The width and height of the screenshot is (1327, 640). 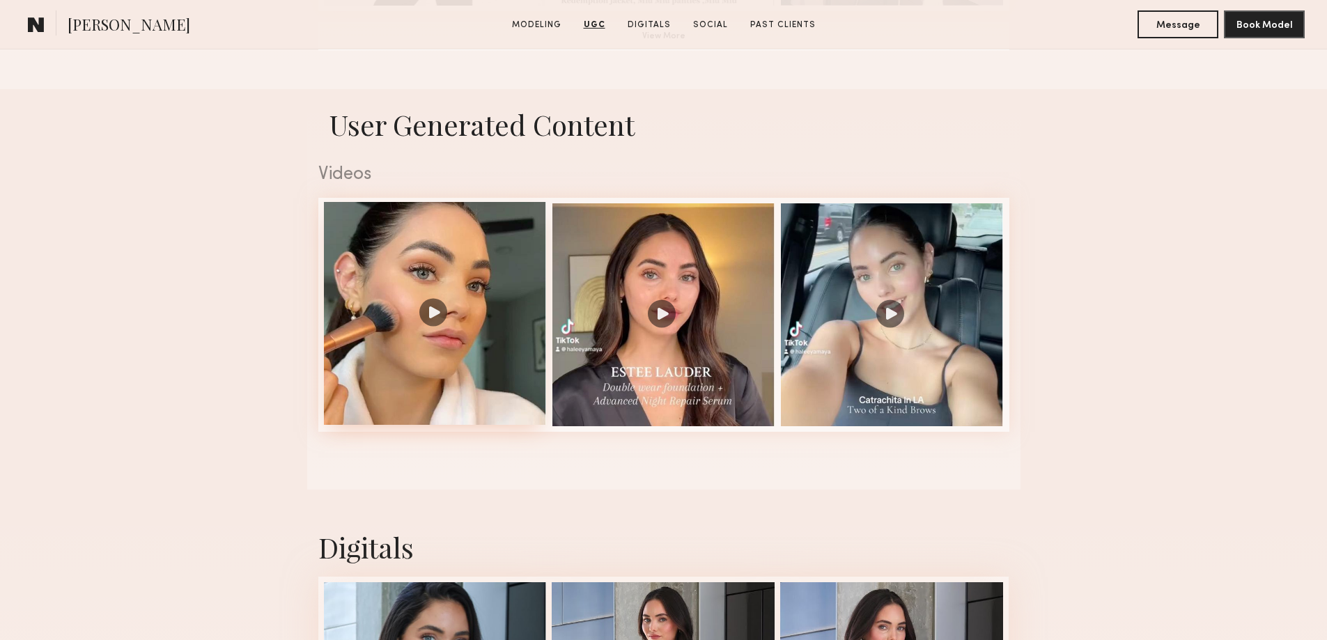 I want to click on div: Videos, so click(x=664, y=175).